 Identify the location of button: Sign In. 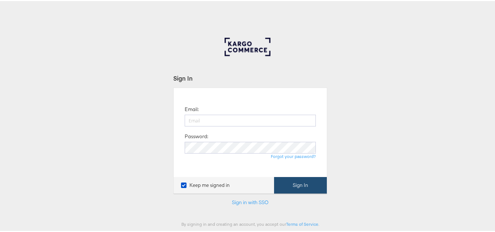
(301, 184).